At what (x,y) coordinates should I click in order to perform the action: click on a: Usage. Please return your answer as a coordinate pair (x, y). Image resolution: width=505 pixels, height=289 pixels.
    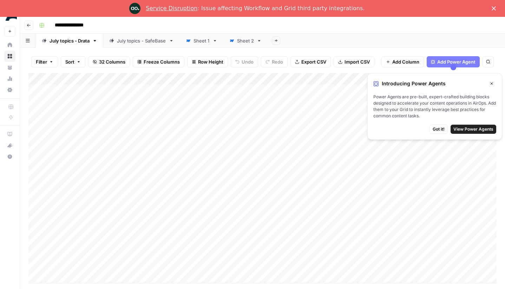
    Looking at the image, I should click on (10, 79).